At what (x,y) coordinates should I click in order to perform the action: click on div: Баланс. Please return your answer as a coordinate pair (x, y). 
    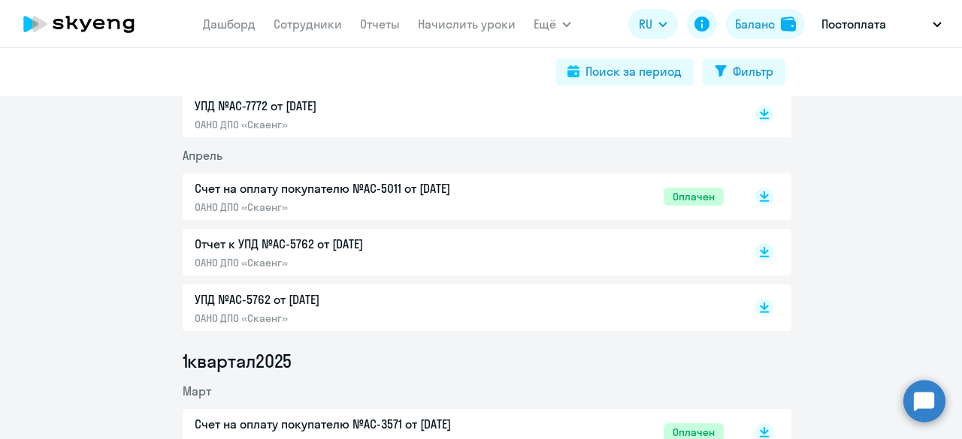
    Looking at the image, I should click on (754, 24).